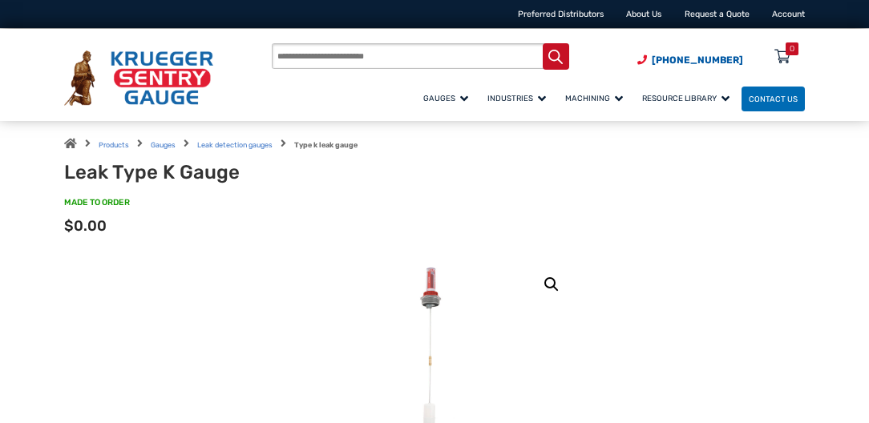  I want to click on a: About Us, so click(644, 14).